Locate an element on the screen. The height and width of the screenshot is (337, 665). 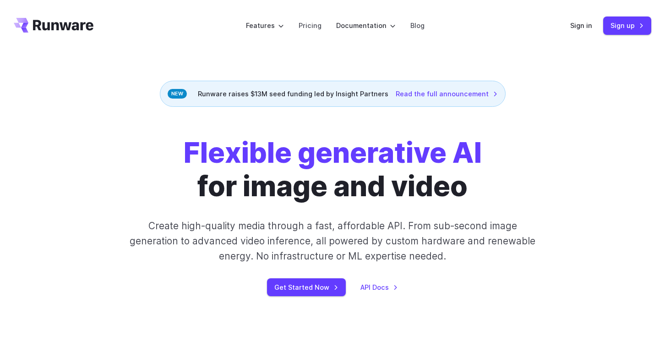
strong: Flexible generative AI is located at coordinates (332, 153).